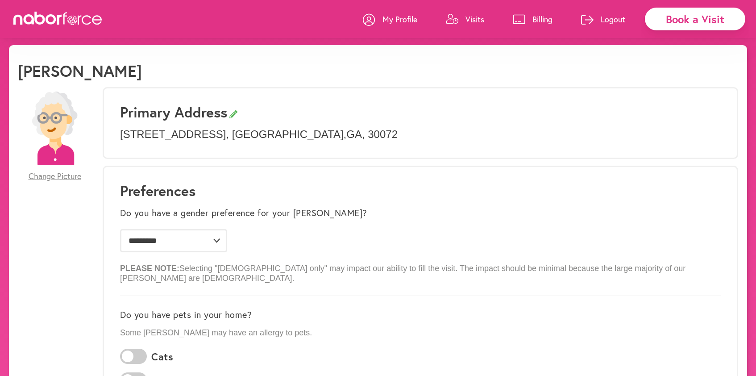 The height and width of the screenshot is (376, 756). What do you see at coordinates (475, 19) in the screenshot?
I see `p: Visits` at bounding box center [475, 19].